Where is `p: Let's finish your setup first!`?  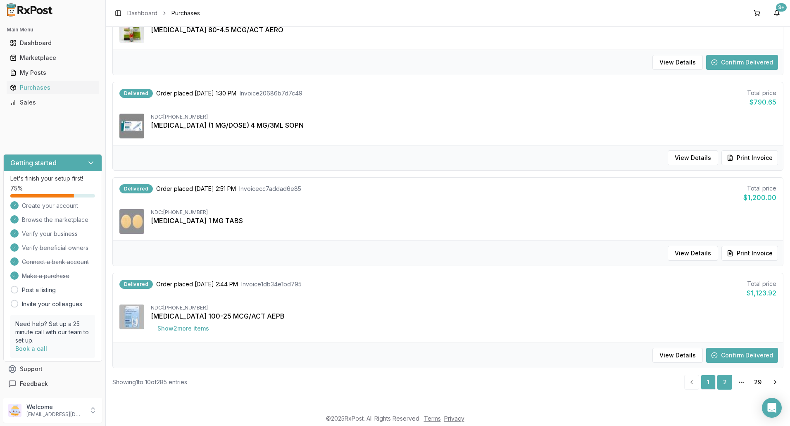
p: Let's finish your setup first! is located at coordinates (52, 179).